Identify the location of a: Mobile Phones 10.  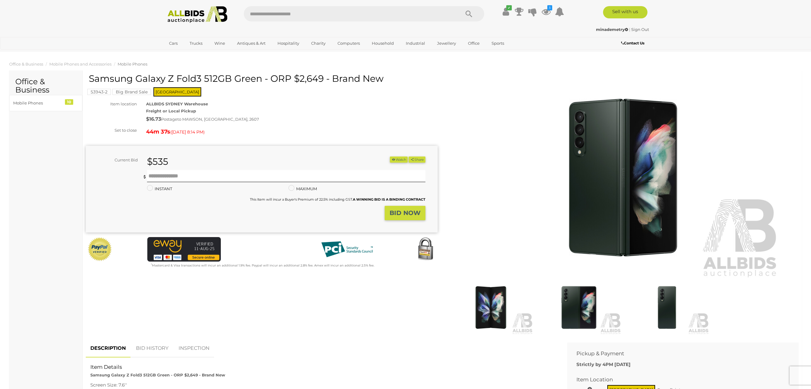
(46, 103).